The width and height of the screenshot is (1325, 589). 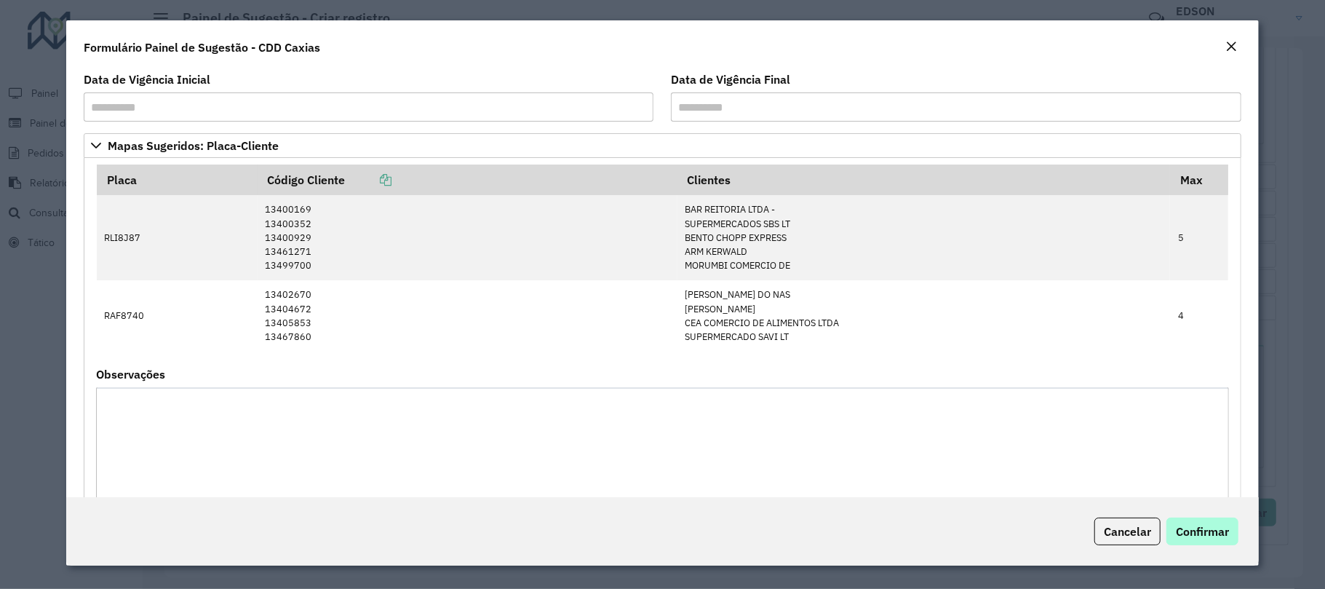 What do you see at coordinates (1202, 531) in the screenshot?
I see `button: Confirmar` at bounding box center [1202, 531].